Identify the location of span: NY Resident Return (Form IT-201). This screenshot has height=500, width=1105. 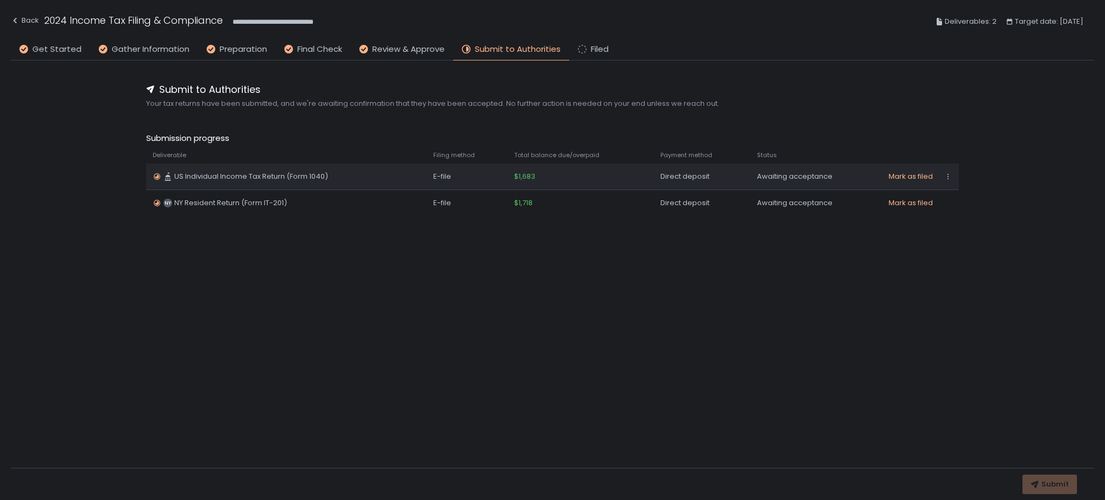
(230, 203).